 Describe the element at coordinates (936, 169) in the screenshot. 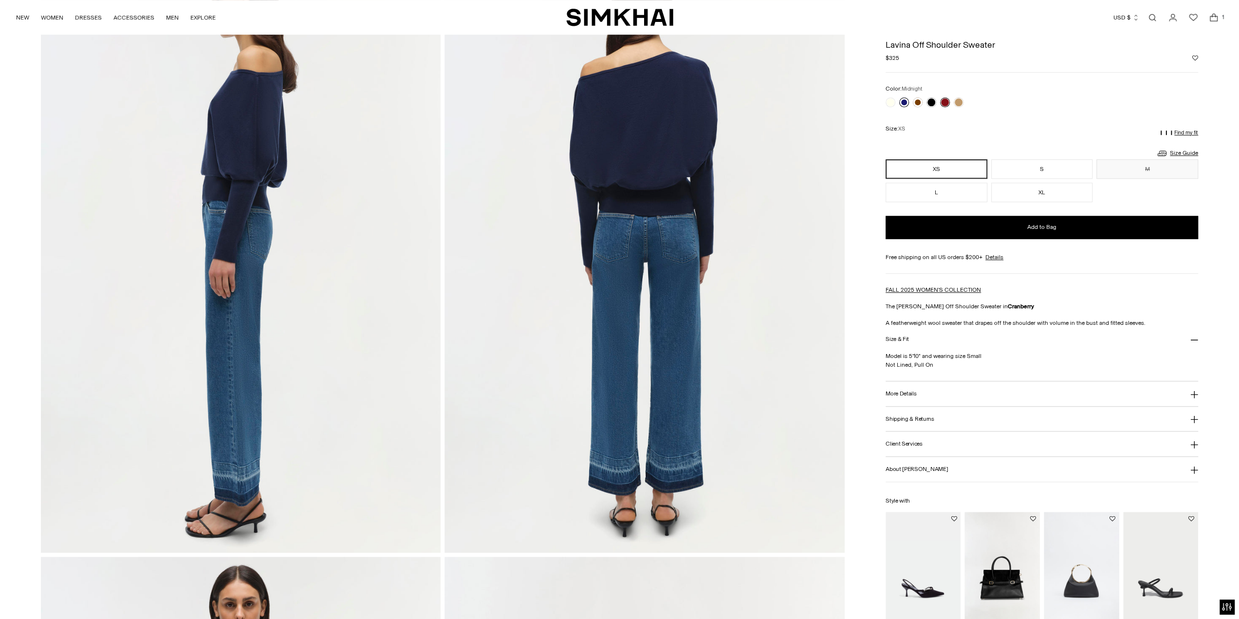

I see `button: XS` at that location.